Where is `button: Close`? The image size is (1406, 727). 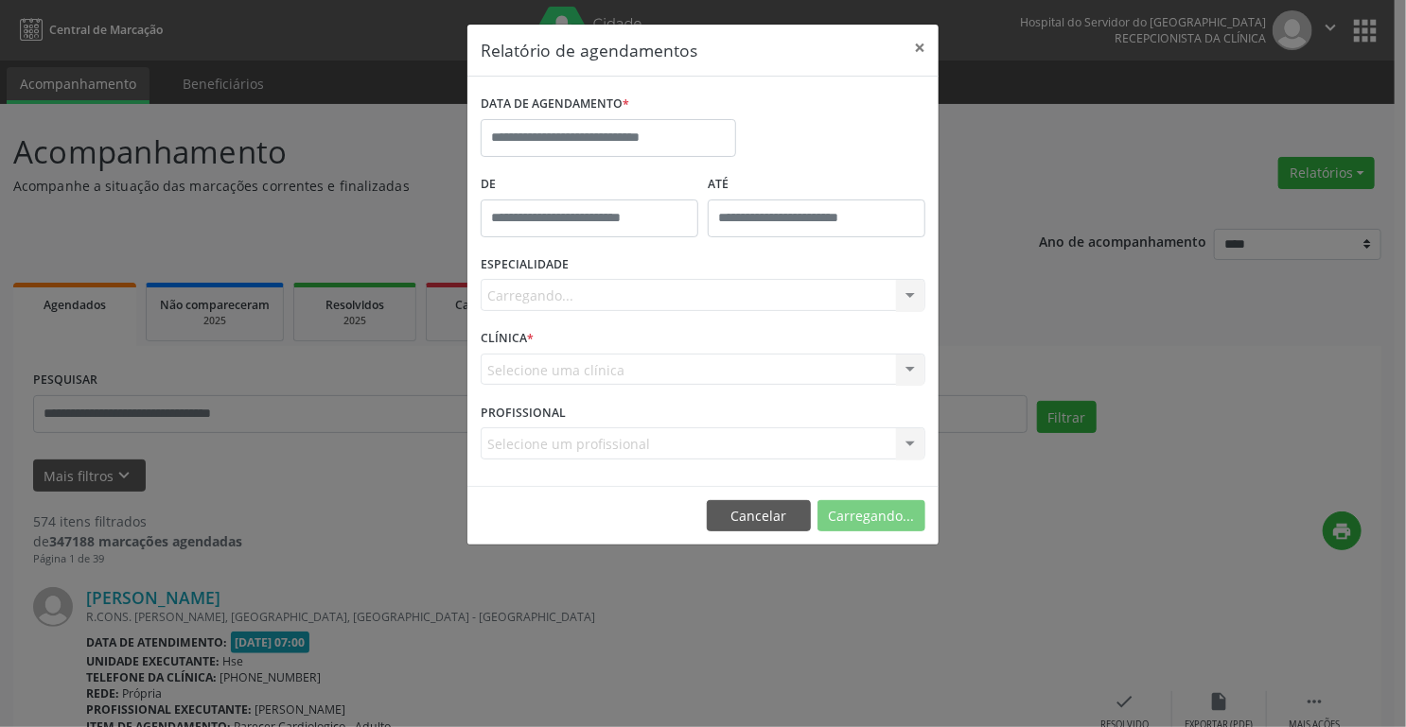
button: Close is located at coordinates (919, 47).